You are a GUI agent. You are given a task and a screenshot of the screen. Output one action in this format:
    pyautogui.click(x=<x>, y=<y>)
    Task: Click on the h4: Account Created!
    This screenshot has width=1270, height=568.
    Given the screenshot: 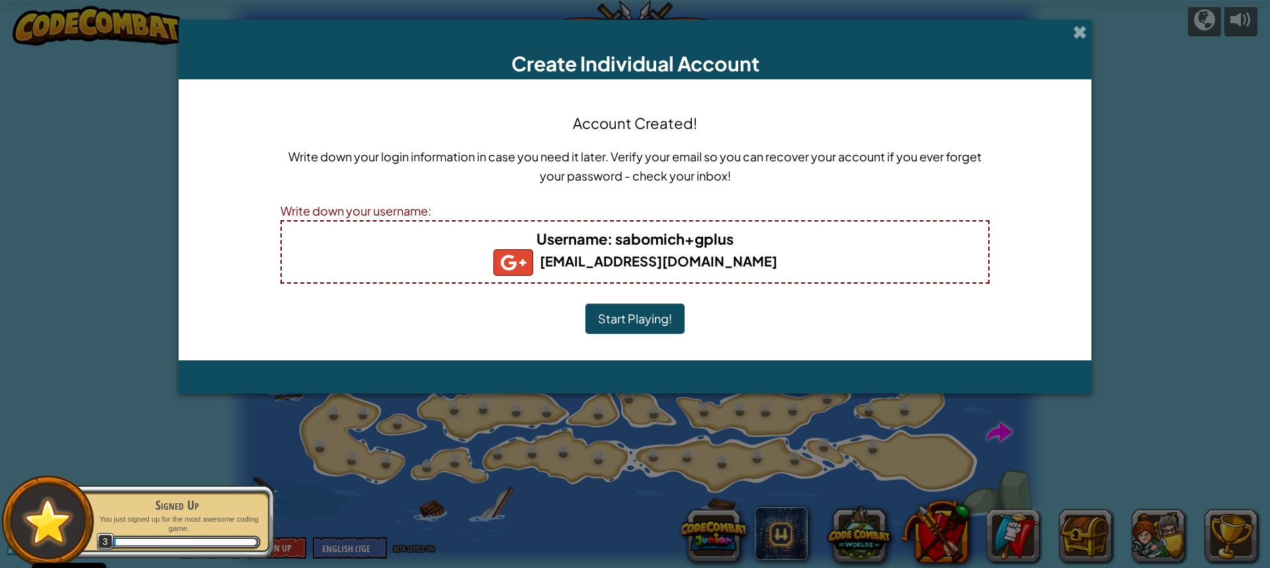 What is the action you would take?
    pyautogui.click(x=635, y=123)
    